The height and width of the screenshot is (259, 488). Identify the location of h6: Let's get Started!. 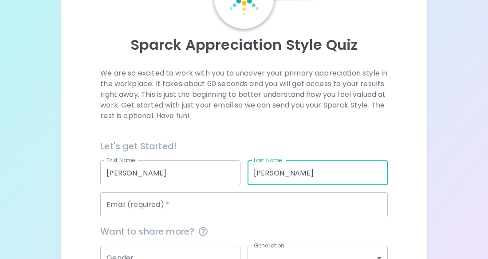
(244, 146).